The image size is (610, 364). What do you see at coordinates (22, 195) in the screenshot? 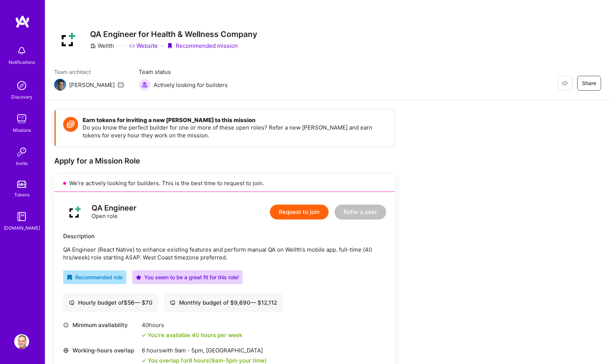
I see `div: Tokens` at bounding box center [22, 195].